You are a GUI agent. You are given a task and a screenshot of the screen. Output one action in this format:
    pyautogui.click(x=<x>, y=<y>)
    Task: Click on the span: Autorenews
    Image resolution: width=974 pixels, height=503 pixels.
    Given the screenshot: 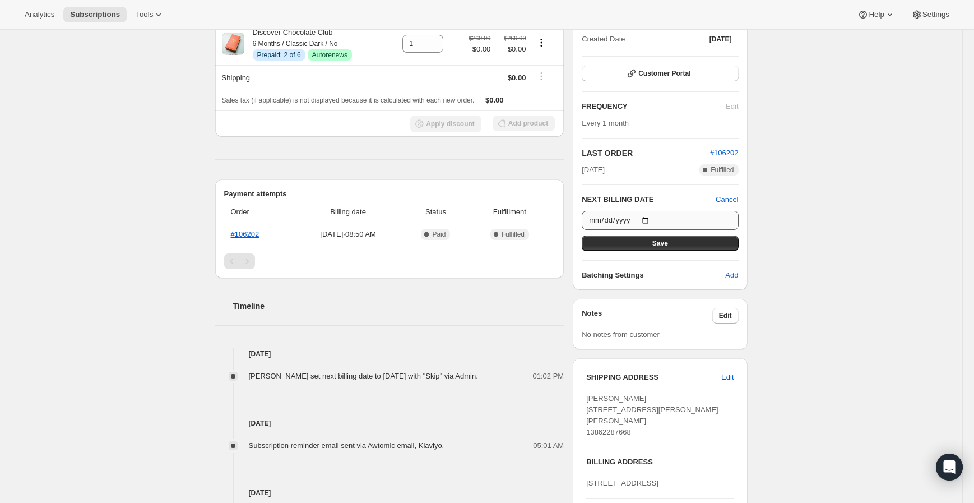 What is the action you would take?
    pyautogui.click(x=330, y=55)
    